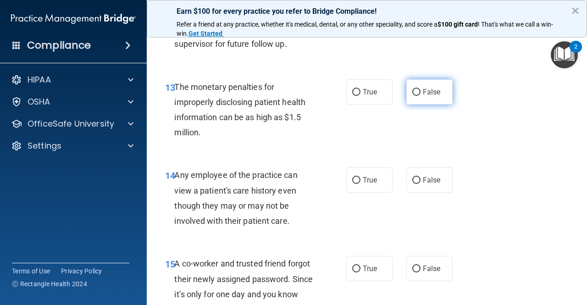  Describe the element at coordinates (72, 80) in the screenshot. I see `a: HIPAA` at that location.